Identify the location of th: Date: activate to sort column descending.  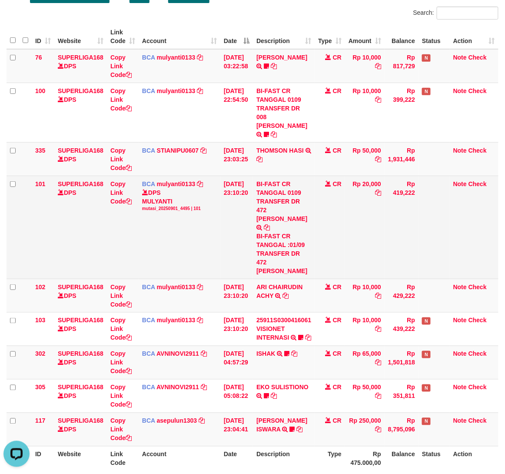
(237, 37).